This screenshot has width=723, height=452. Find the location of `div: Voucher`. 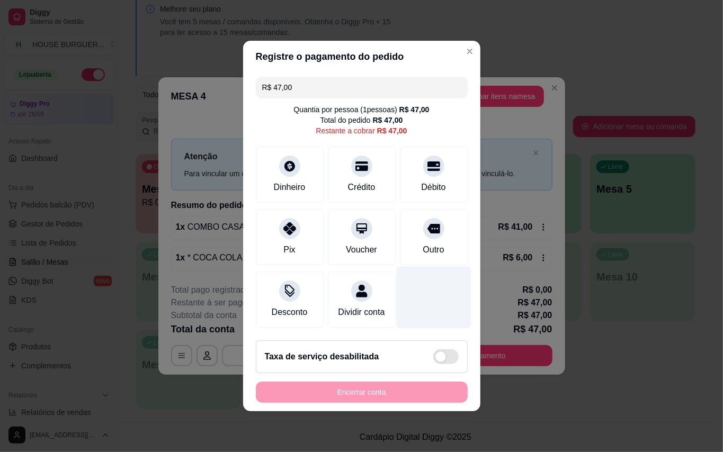

div: Voucher is located at coordinates (361, 250).